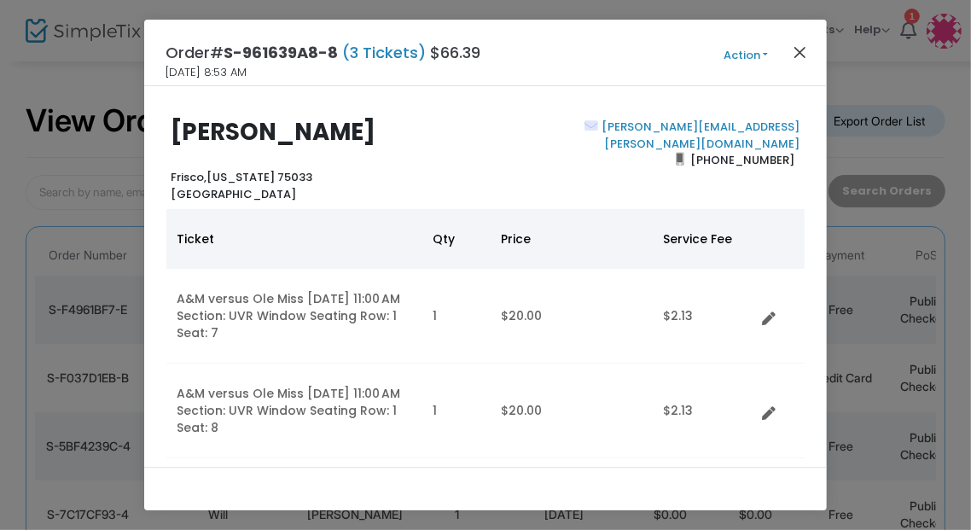 The image size is (971, 530). I want to click on h4: Order# $66.39, so click(323, 52).